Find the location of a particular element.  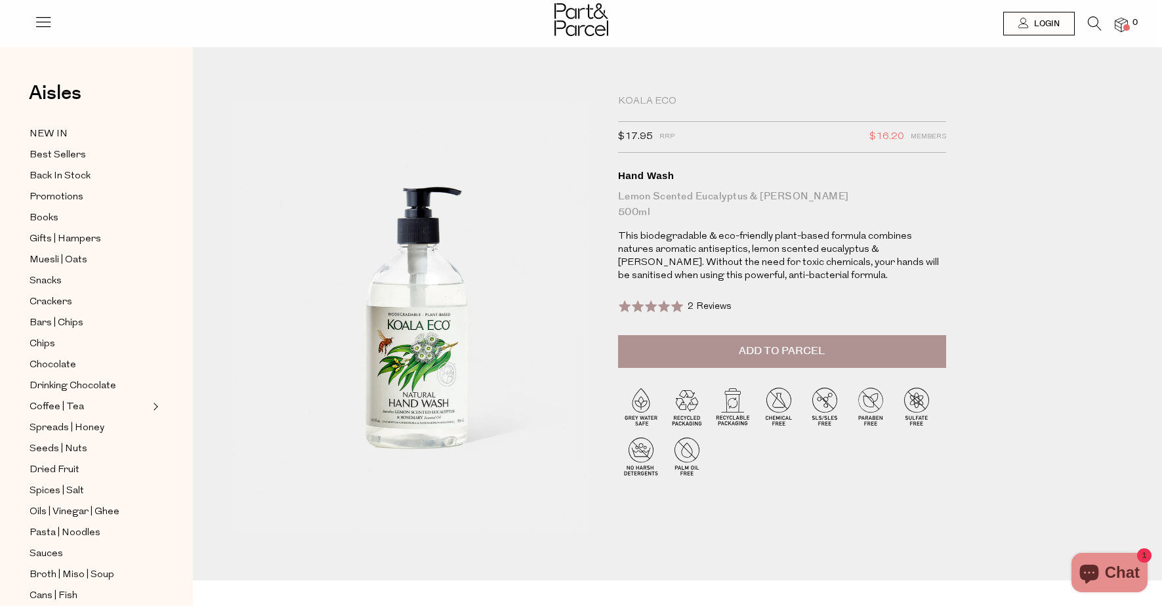

span: Dried Fruit is located at coordinates (54, 470).